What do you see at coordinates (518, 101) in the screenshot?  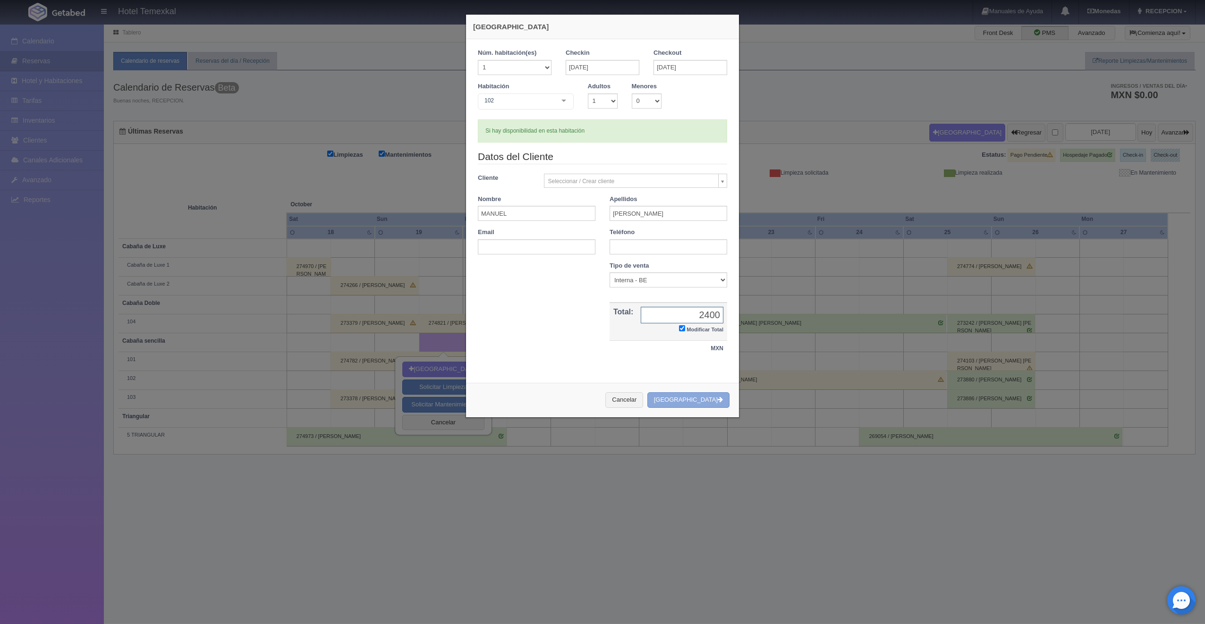 I see `span: 102` at bounding box center [518, 101].